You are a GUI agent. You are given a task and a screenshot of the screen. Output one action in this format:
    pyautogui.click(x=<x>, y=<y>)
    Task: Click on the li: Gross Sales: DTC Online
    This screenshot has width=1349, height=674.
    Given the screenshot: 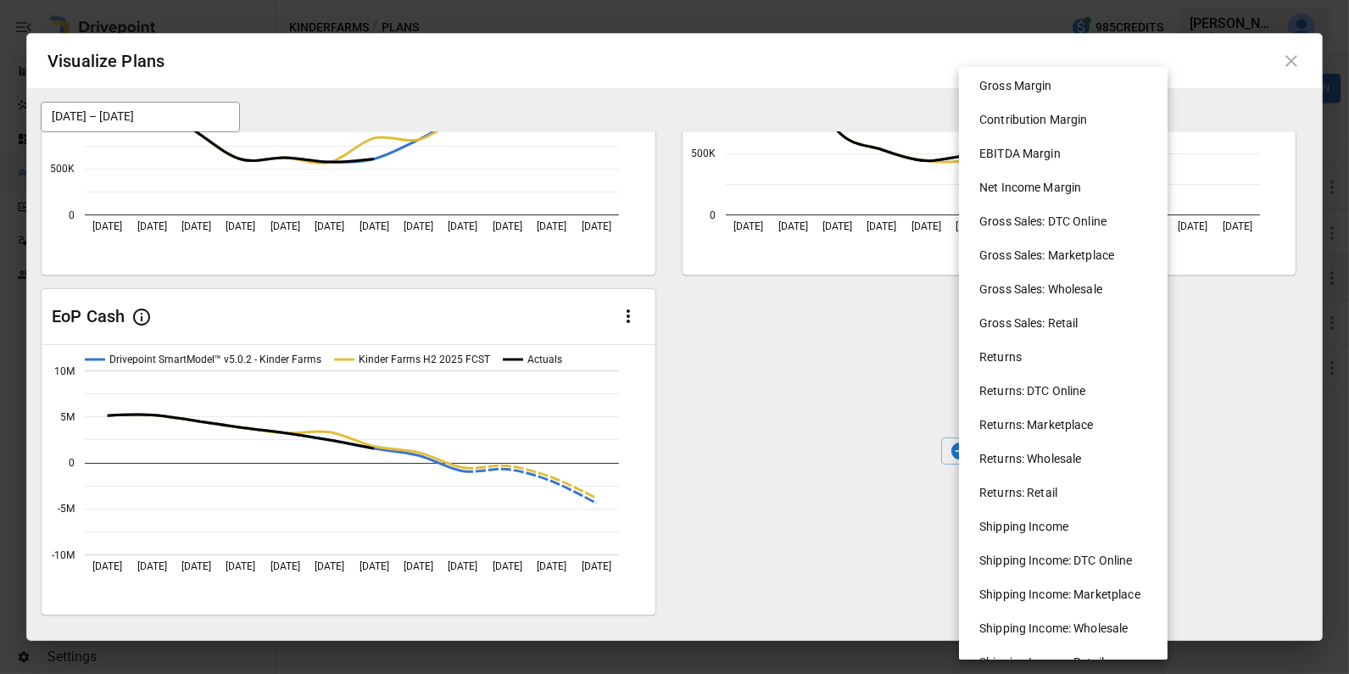 What is the action you would take?
    pyautogui.click(x=1070, y=221)
    